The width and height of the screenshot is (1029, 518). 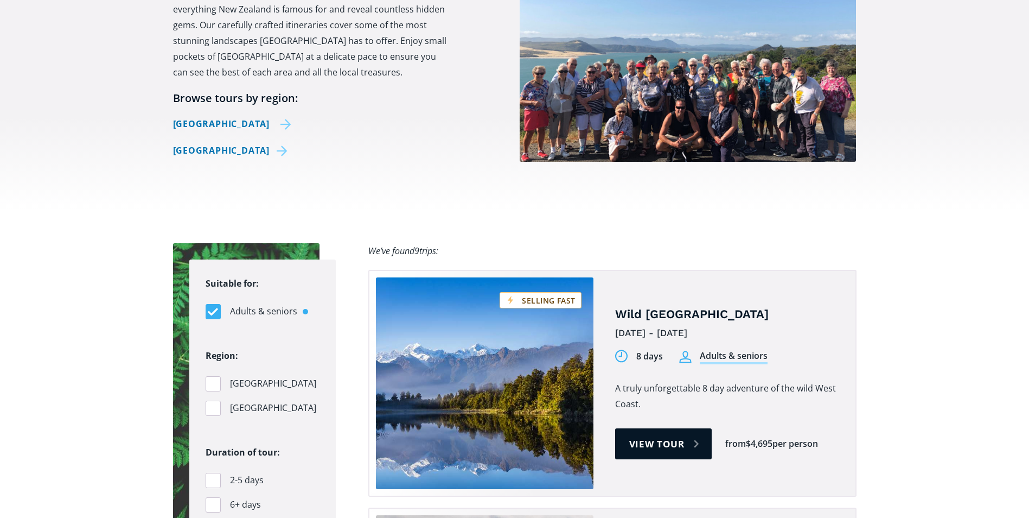 What do you see at coordinates (247, 480) in the screenshot?
I see `span: 2-5 days` at bounding box center [247, 480].